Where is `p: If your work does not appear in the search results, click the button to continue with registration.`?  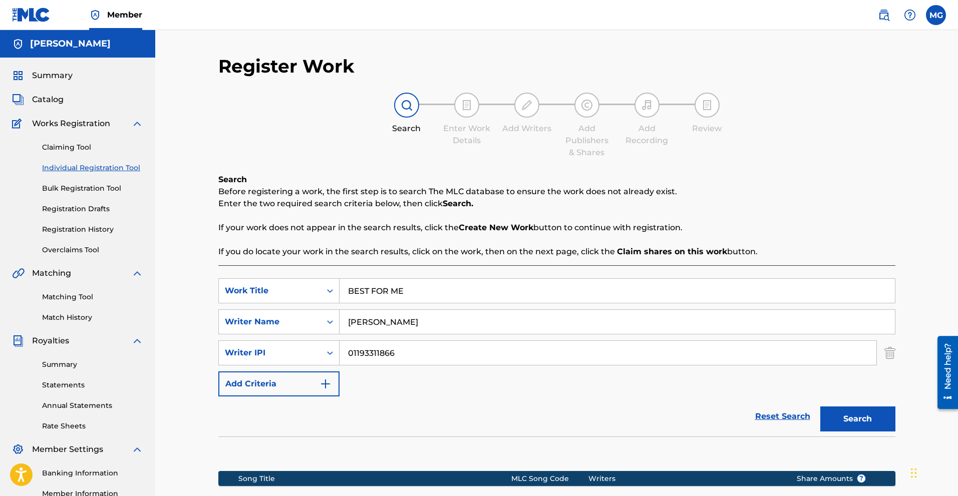 p: If your work does not appear in the search results, click the button to continue with registration. is located at coordinates (557, 228).